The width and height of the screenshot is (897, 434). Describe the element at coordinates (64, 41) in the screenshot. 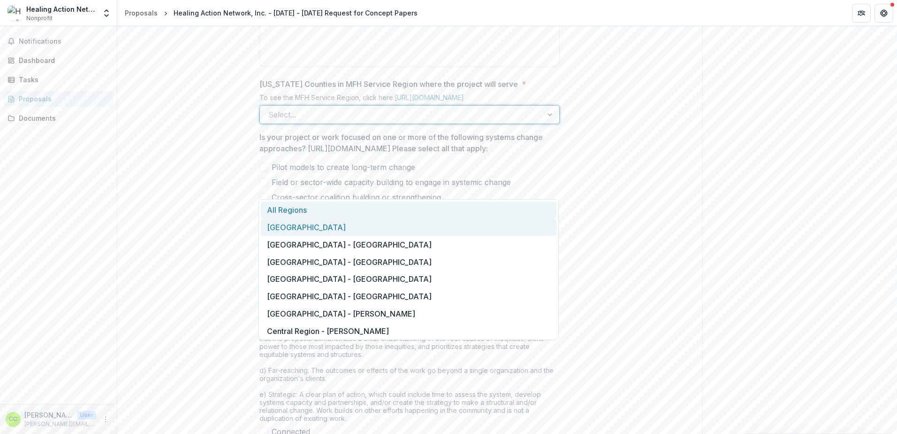

I see `span: Notifications` at that location.